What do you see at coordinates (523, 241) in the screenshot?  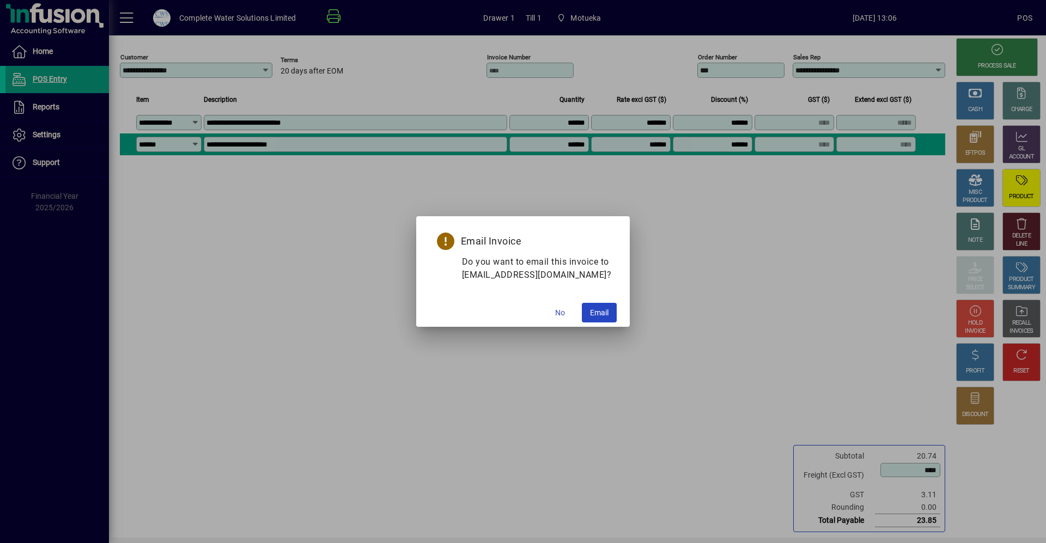 I see `h5: Email Invoice` at bounding box center [523, 241].